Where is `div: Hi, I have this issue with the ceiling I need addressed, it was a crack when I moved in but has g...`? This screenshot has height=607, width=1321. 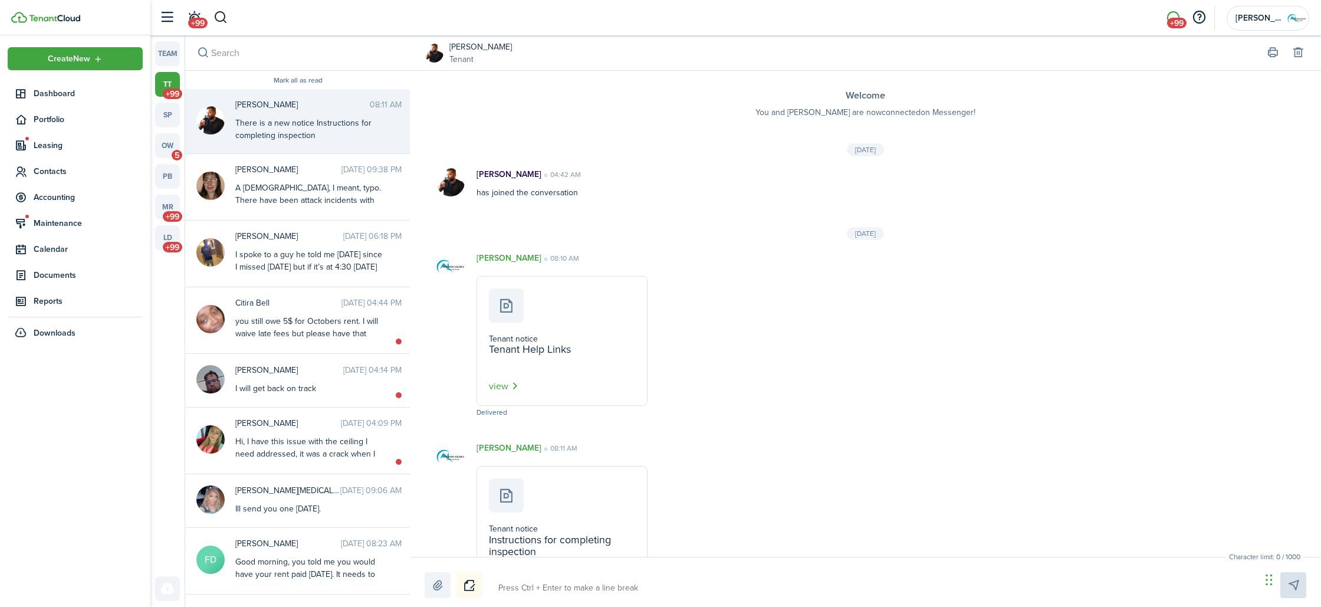
div: Hi, I have this issue with the ceiling I need addressed, it was a crack when I moved in but has g... is located at coordinates (309, 472).